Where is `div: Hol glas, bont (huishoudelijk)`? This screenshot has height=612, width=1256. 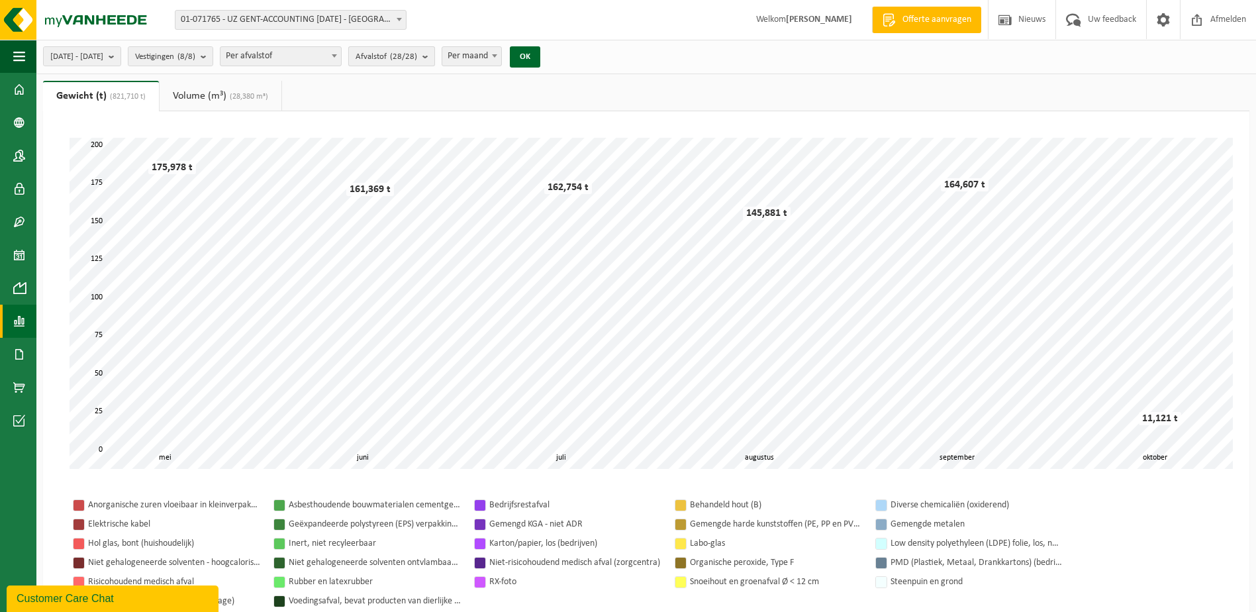
div: Hol glas, bont (huishoudelijk) is located at coordinates (174, 543).